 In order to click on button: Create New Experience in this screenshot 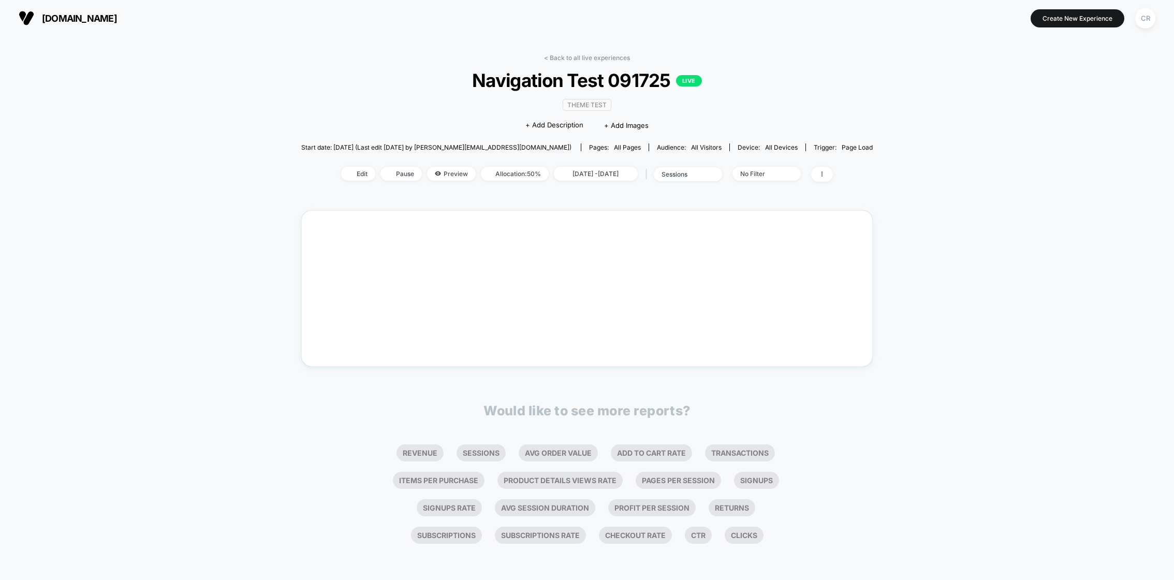, I will do `click(1077, 18)`.